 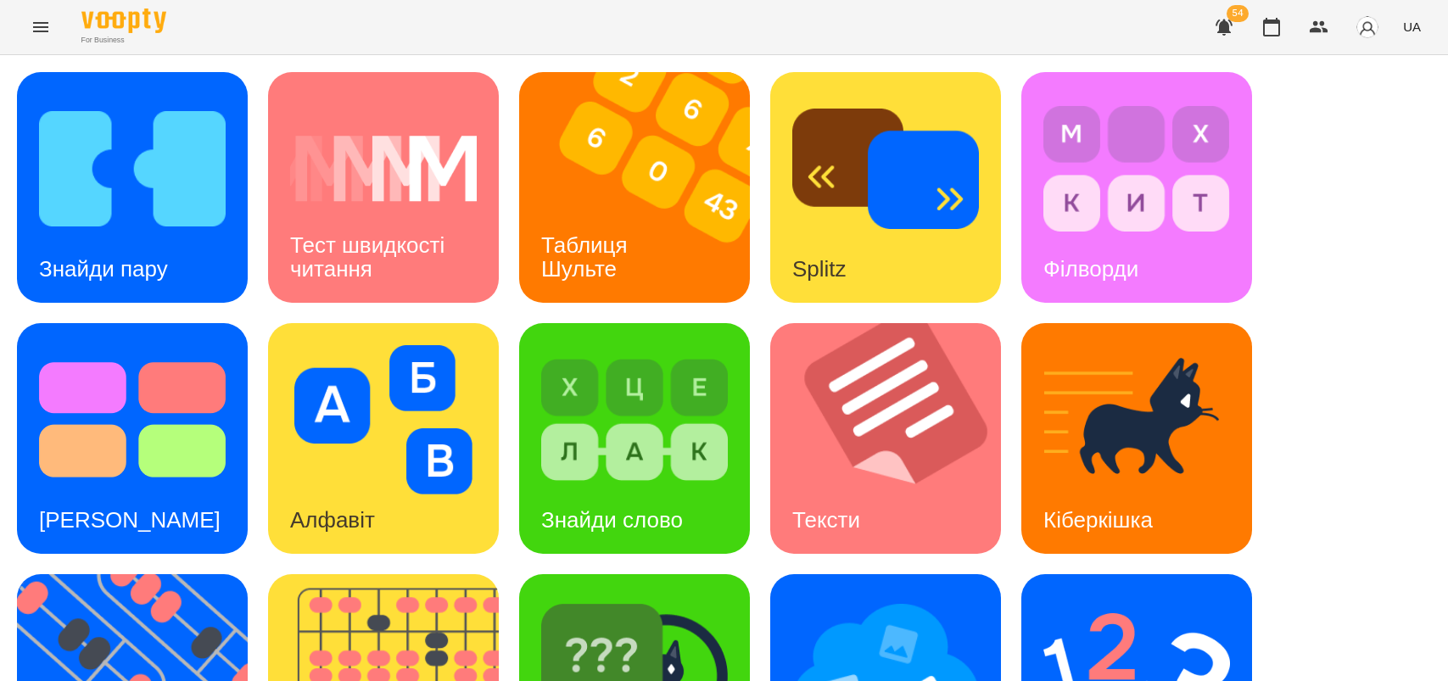 I want to click on h3: Кіберкішка, so click(x=1098, y=520).